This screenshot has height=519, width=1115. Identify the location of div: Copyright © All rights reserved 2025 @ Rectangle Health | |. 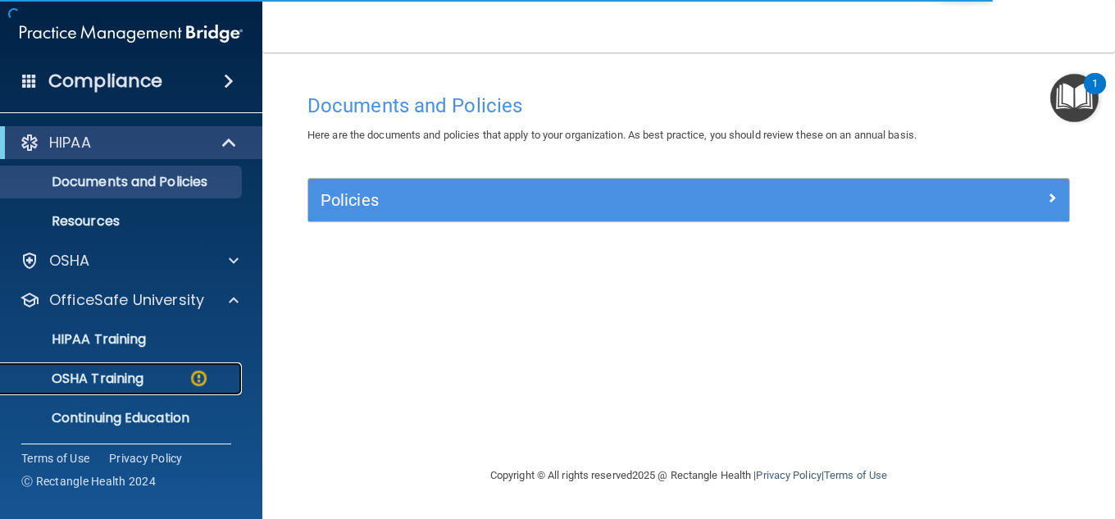
(689, 475).